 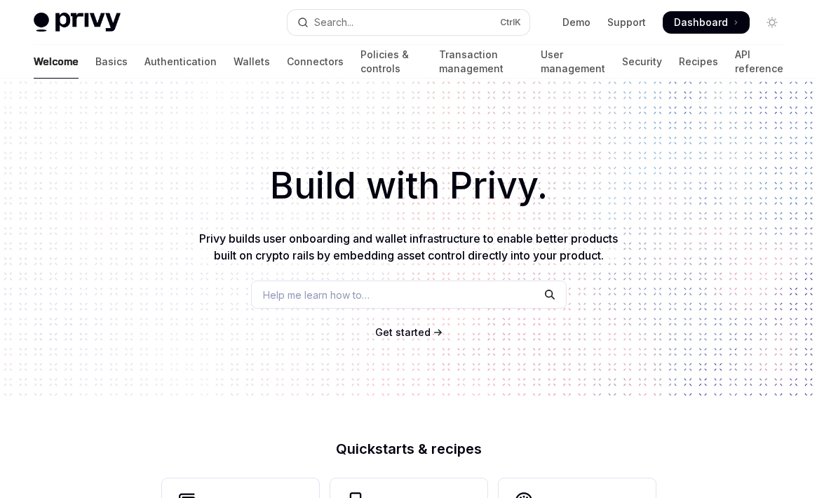 What do you see at coordinates (701, 22) in the screenshot?
I see `span: Dashboard` at bounding box center [701, 22].